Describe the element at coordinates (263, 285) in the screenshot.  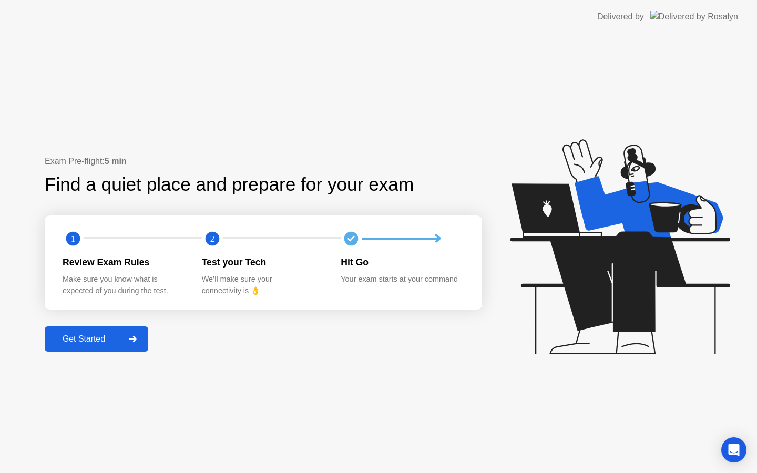
I see `div: We’ll make sure your connectivity is 👌` at that location.